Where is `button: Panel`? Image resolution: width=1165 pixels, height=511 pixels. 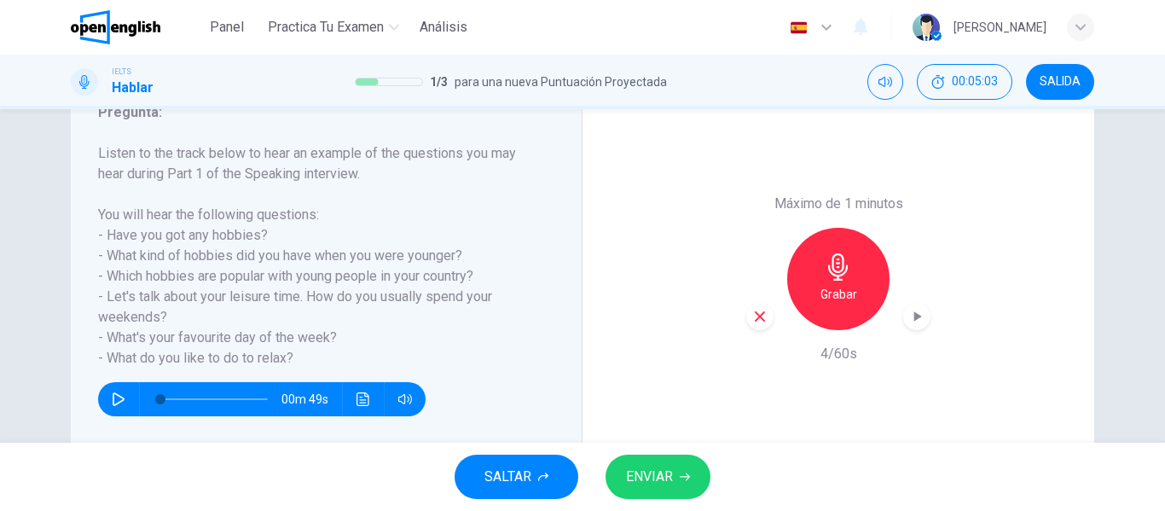
button: Panel is located at coordinates (227, 27).